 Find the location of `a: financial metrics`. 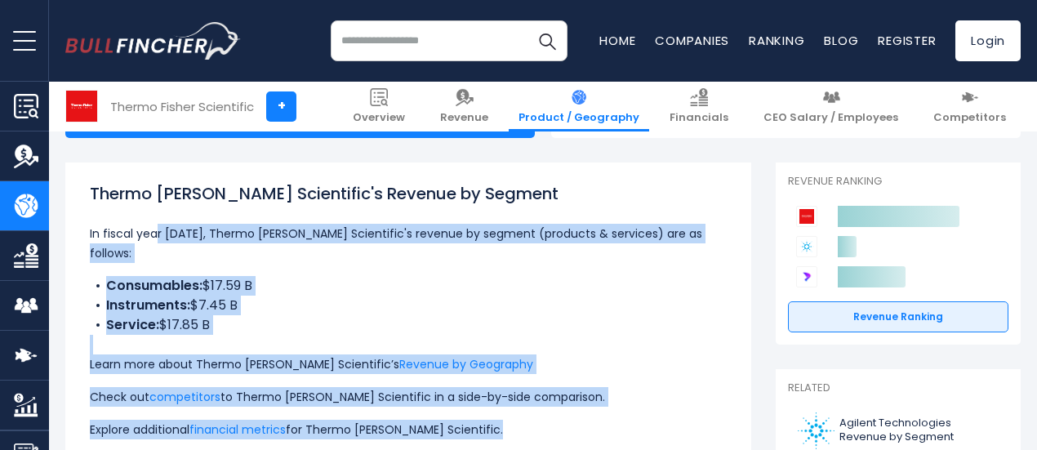

a: financial metrics is located at coordinates (238, 430).